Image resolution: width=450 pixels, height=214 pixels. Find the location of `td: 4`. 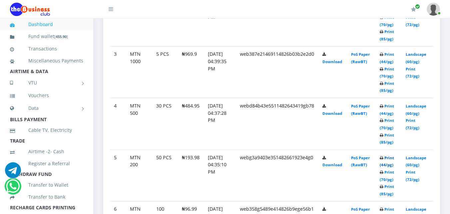

td: 4 is located at coordinates (118, 124).